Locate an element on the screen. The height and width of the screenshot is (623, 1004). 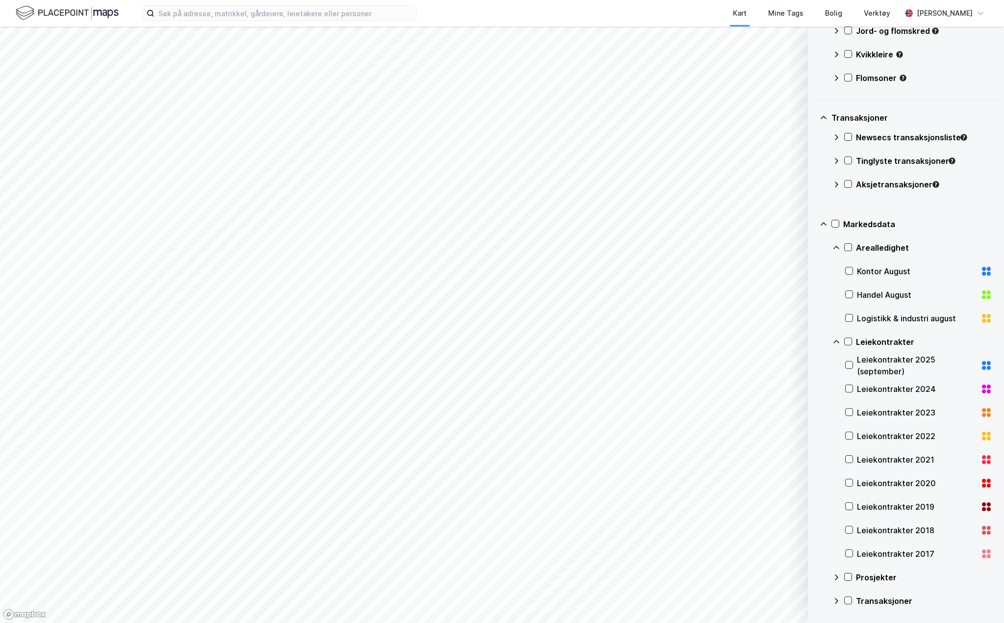
div: Flomsoner is located at coordinates (924, 78).